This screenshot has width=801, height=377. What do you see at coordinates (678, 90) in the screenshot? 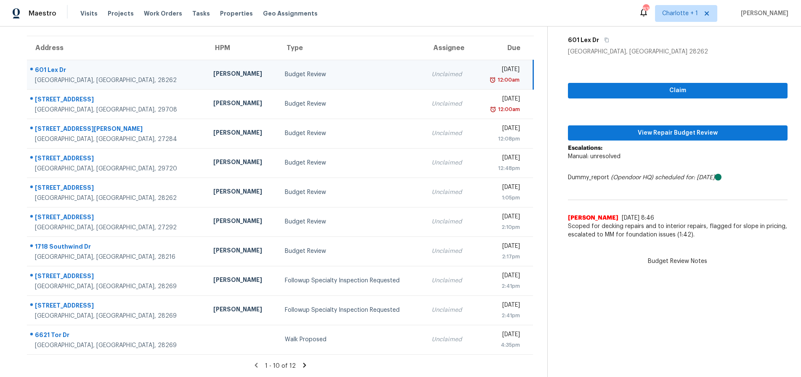
I see `button: Claim` at bounding box center [678, 90].